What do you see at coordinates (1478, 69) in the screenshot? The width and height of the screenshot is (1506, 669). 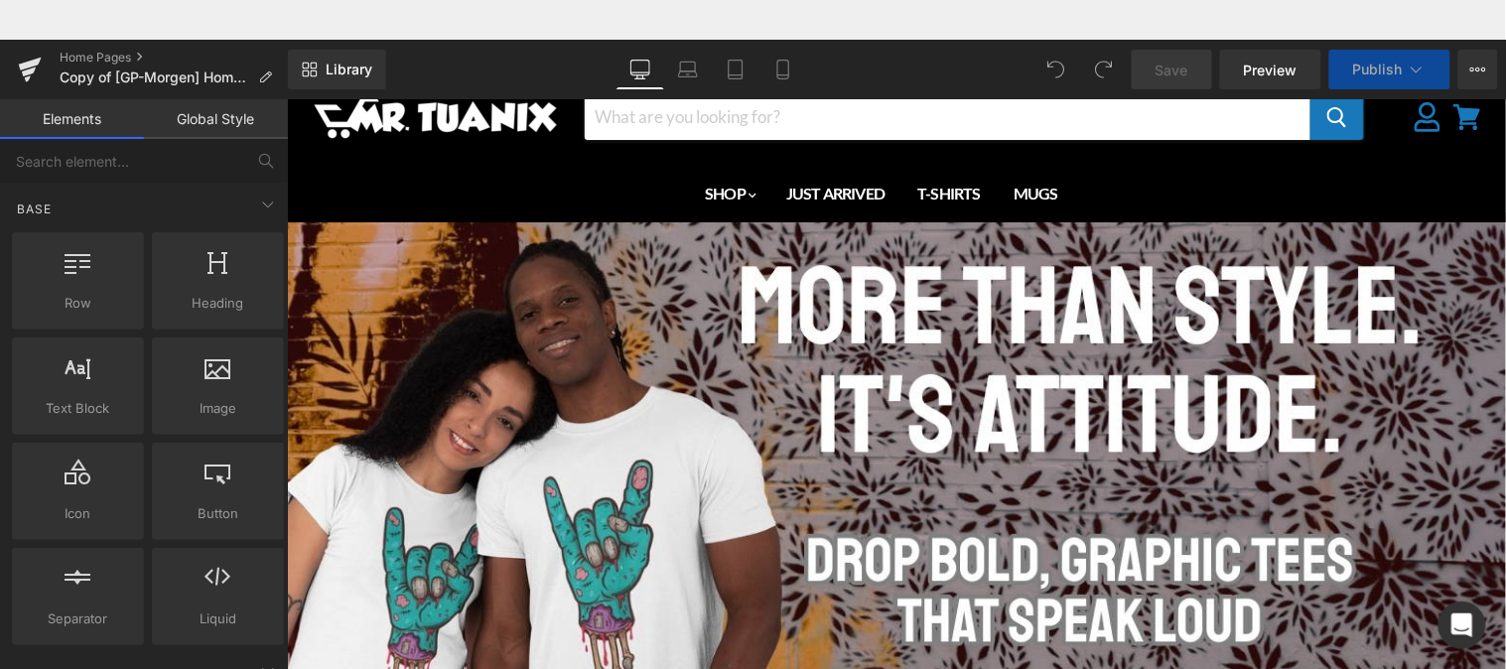 I see `button: More` at bounding box center [1478, 69].